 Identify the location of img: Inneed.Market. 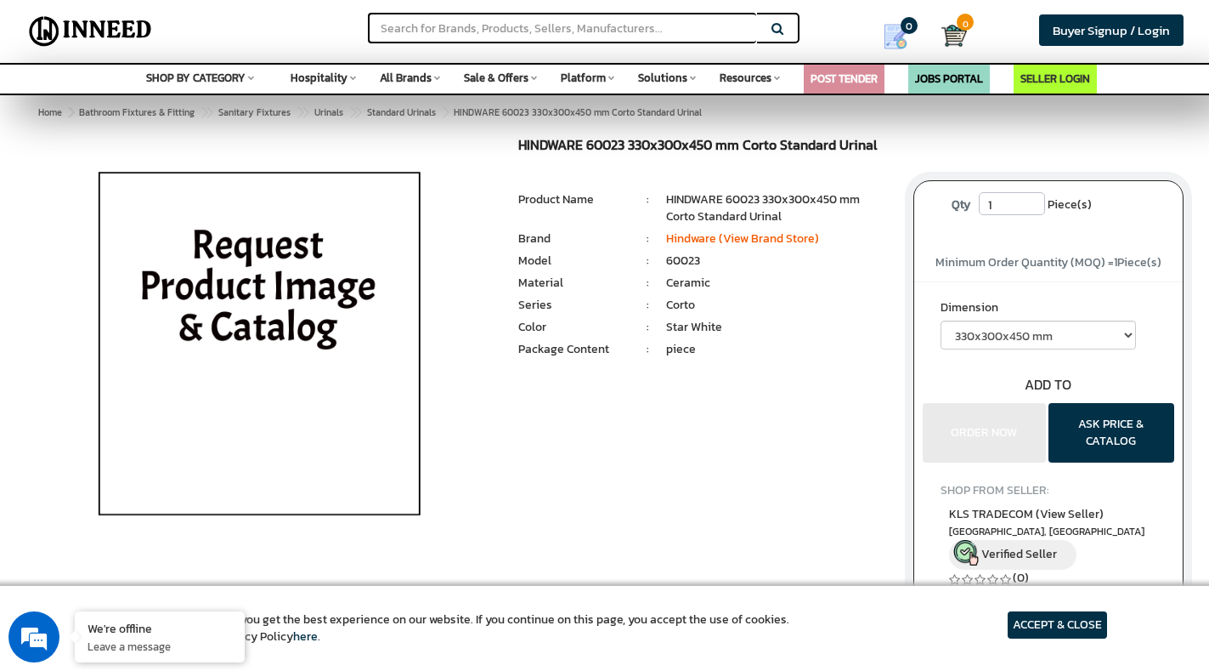
(90, 31).